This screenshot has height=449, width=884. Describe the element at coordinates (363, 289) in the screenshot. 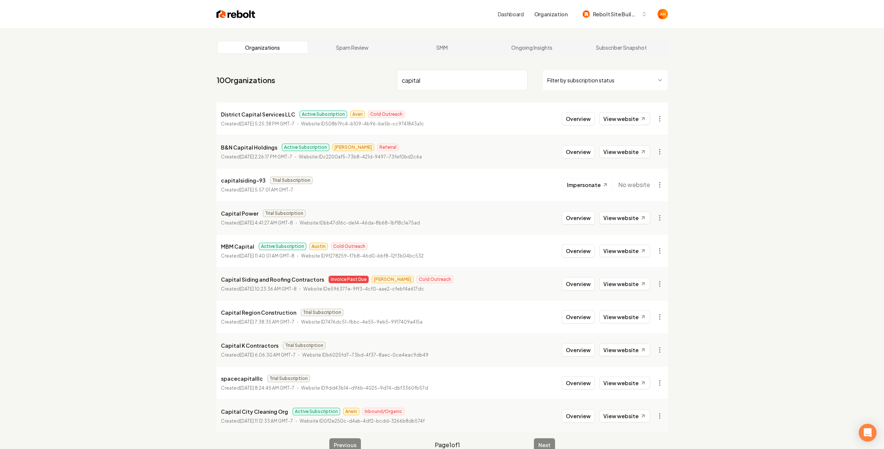

I see `p: Website ID e596377e-9ff3-4cf0-aae2-cfebf4e617dc` at that location.